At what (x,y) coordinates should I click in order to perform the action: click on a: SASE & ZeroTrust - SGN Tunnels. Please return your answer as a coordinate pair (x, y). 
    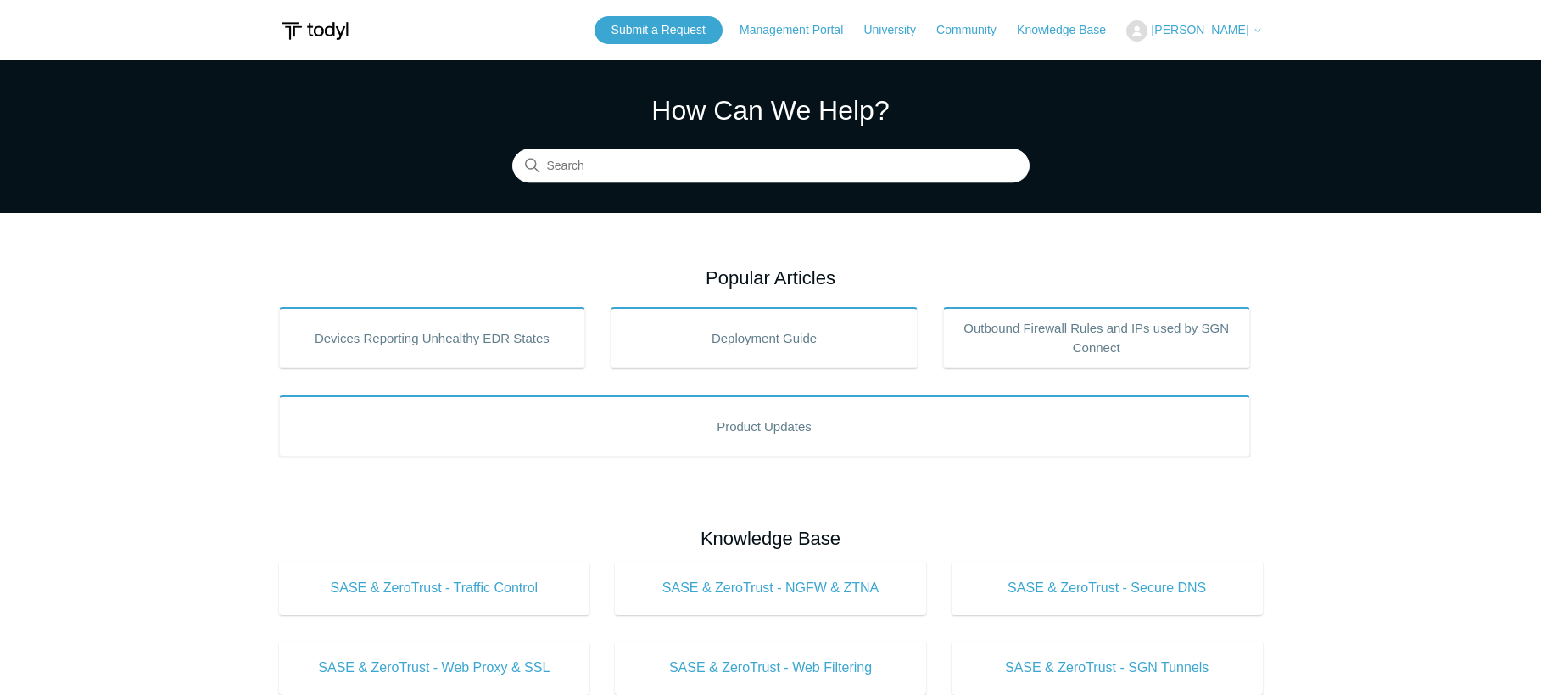
    Looking at the image, I should click on (1107, 668).